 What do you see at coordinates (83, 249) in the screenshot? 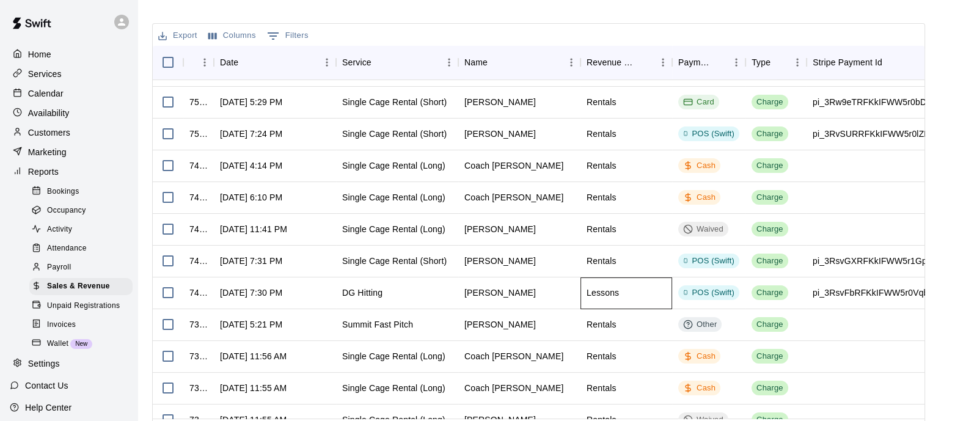
I see `a: Attendance` at bounding box center [83, 249].